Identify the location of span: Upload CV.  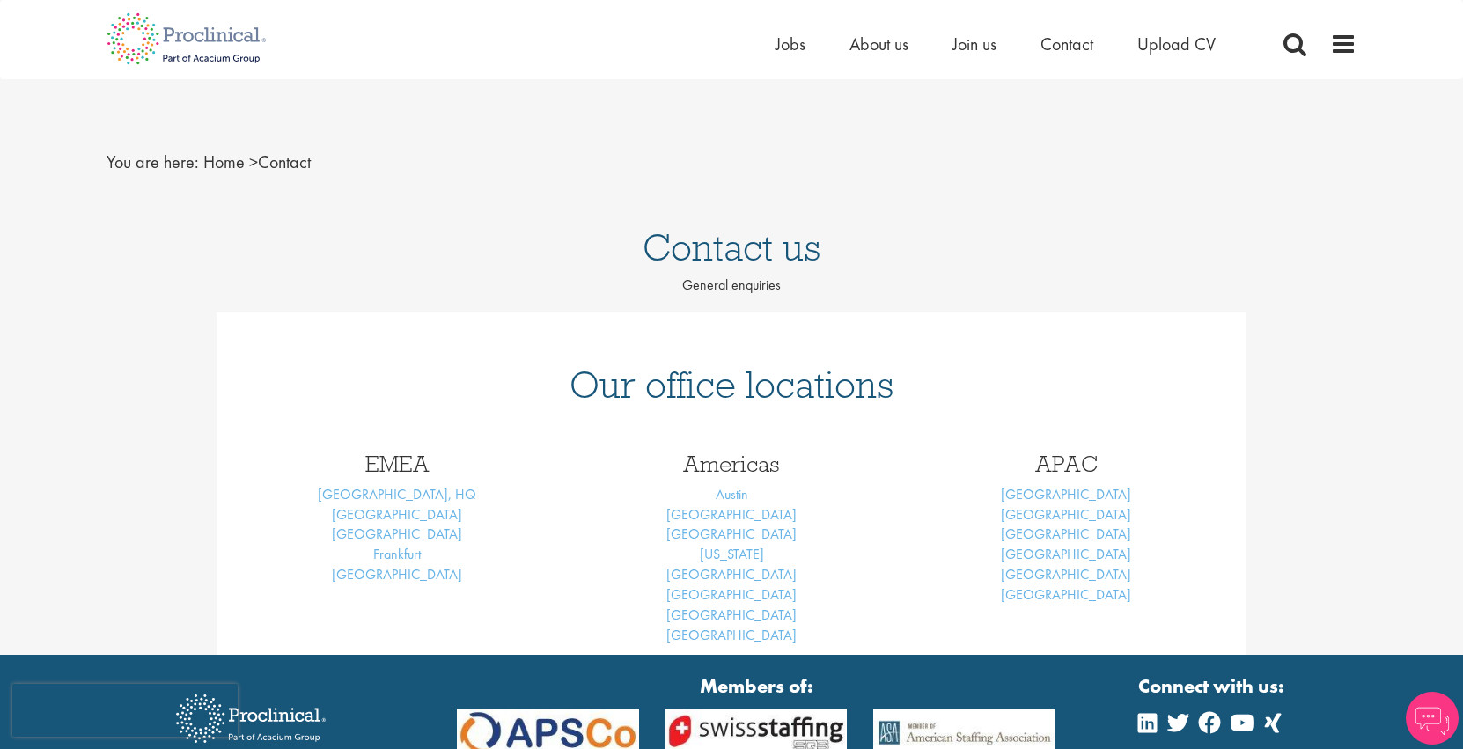
(1176, 44).